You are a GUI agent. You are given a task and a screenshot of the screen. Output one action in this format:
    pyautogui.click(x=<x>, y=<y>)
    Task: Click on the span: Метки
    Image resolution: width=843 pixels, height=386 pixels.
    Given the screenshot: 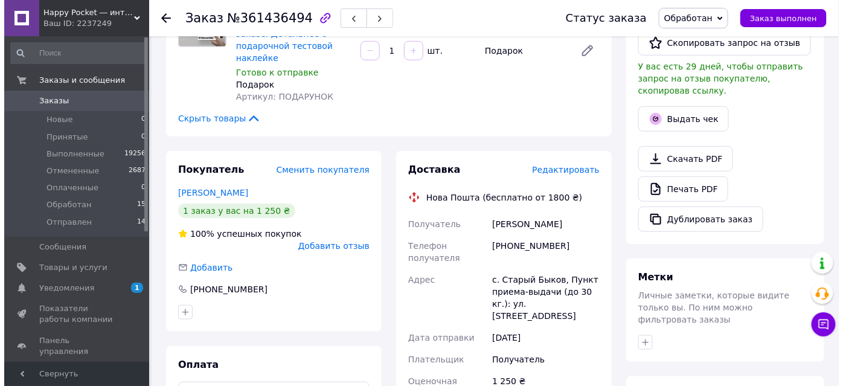 What is the action you would take?
    pyautogui.click(x=652, y=277)
    